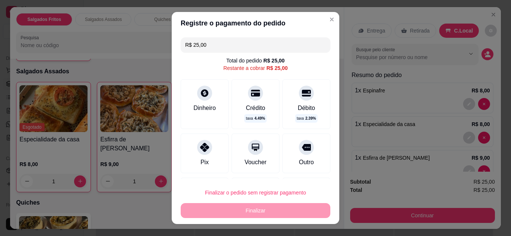  Describe the element at coordinates (205, 162) in the screenshot. I see `div: Pix` at that location.